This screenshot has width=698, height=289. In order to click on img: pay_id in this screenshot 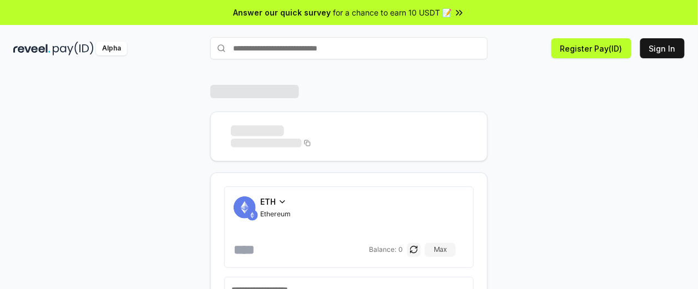, I will do `click(73, 48)`.